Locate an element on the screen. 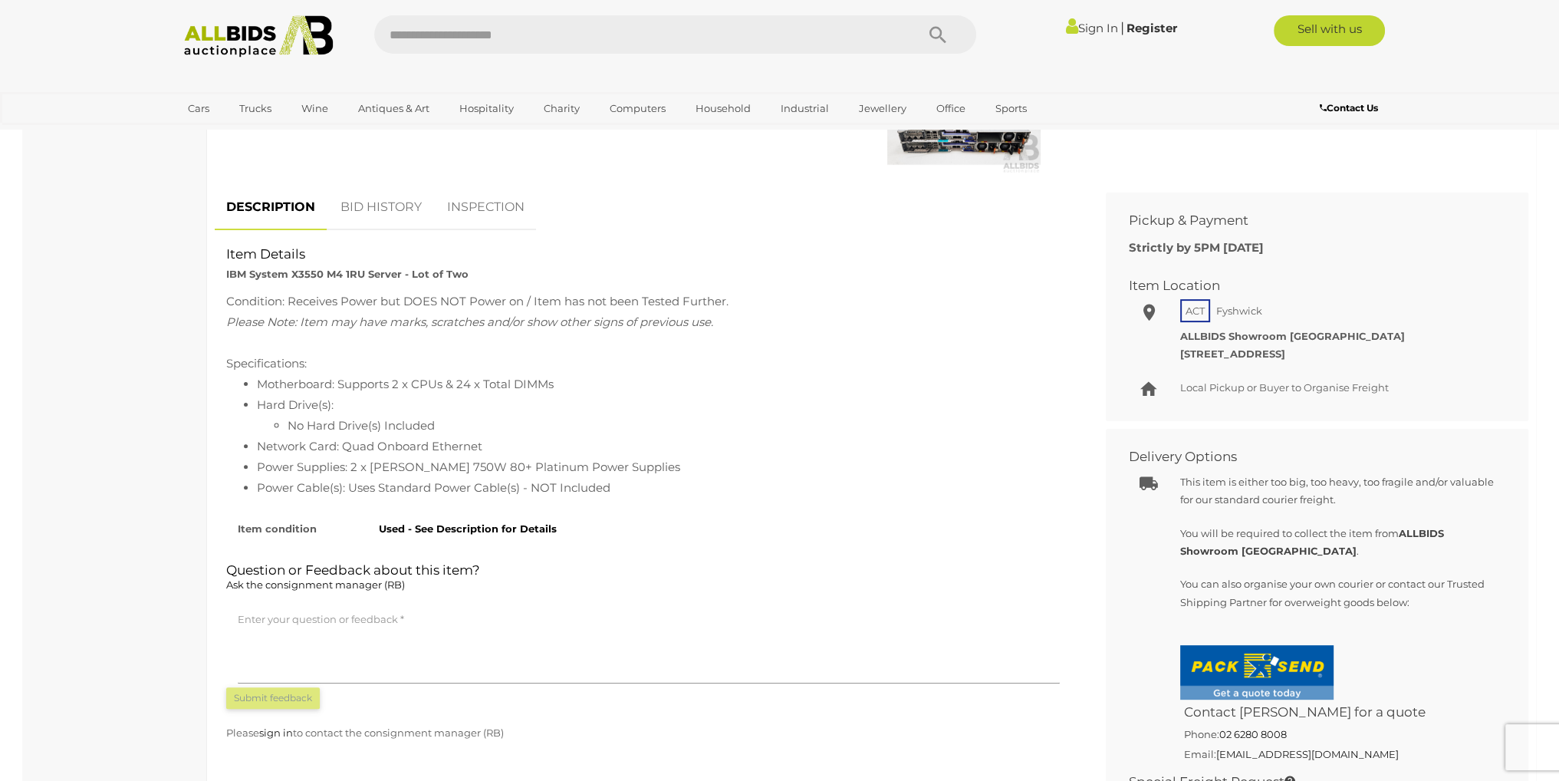 This screenshot has width=1559, height=781. h5: Phone: is located at coordinates (1337, 734).